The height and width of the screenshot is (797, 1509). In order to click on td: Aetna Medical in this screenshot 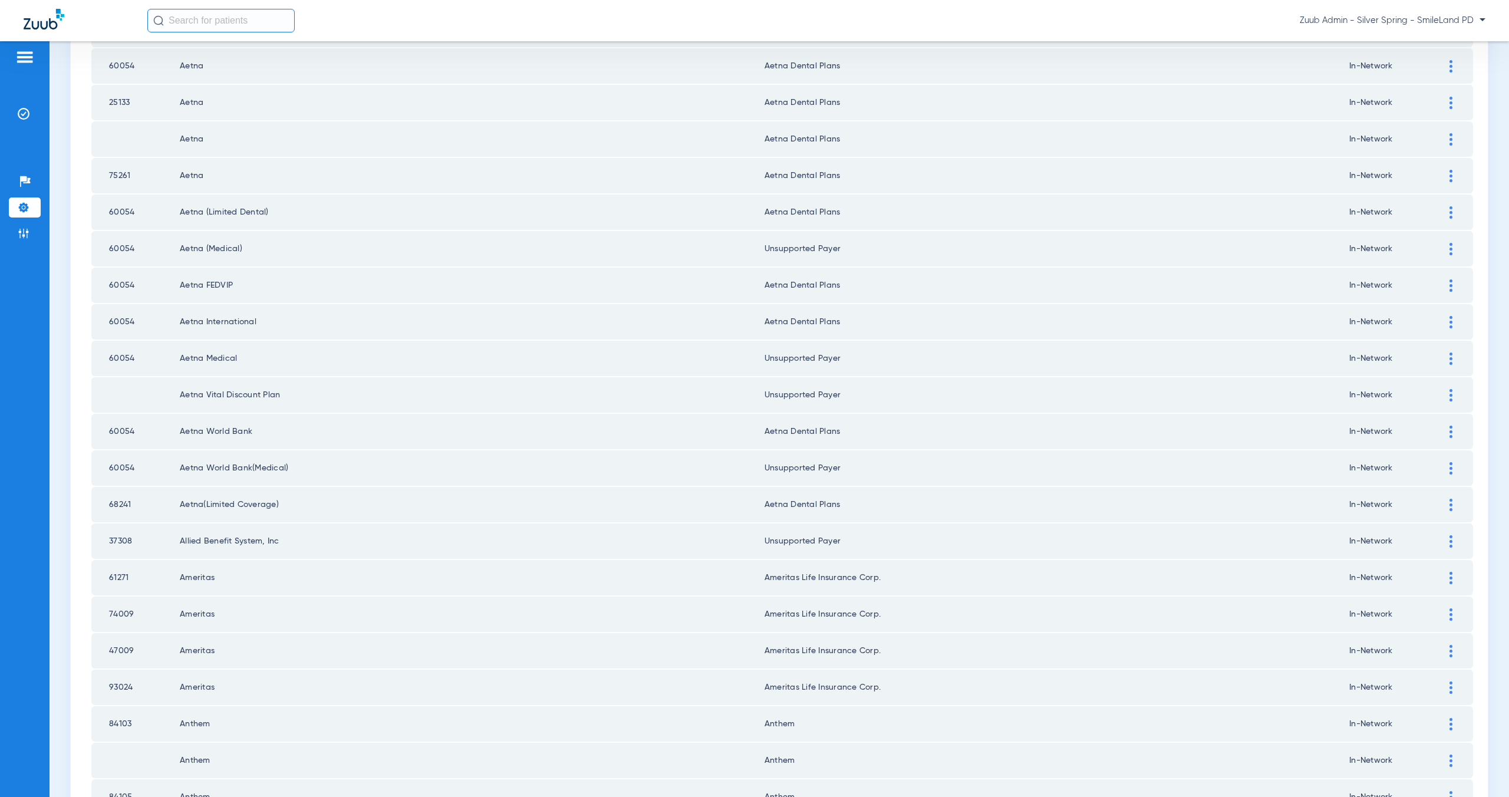, I will do `click(472, 358)`.